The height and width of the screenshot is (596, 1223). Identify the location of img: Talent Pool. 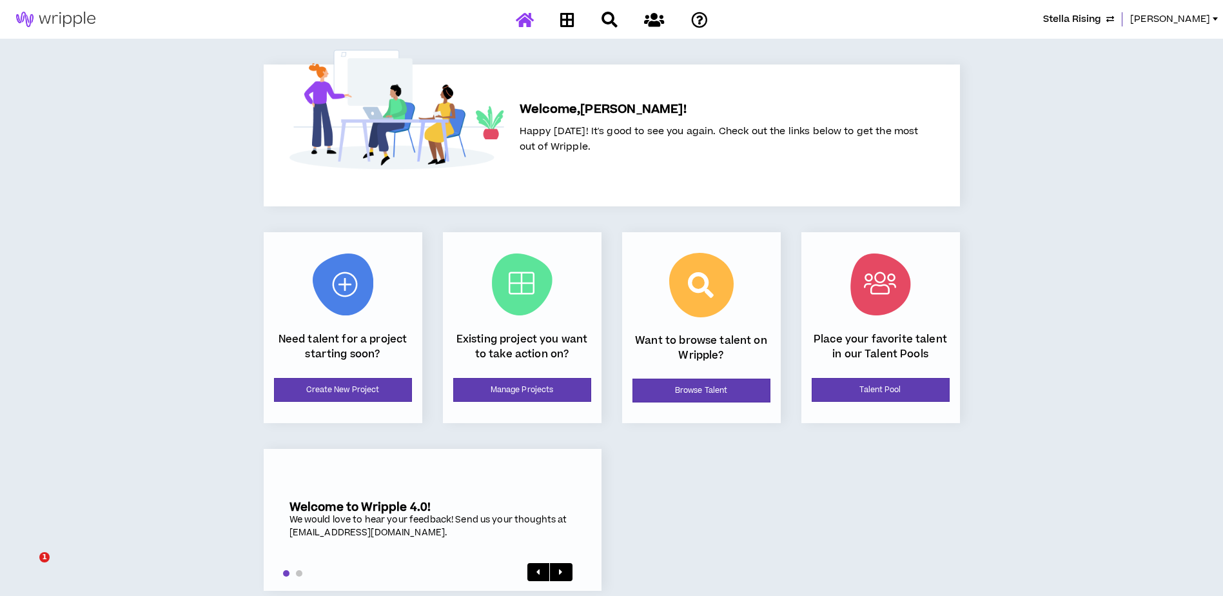
(881, 284).